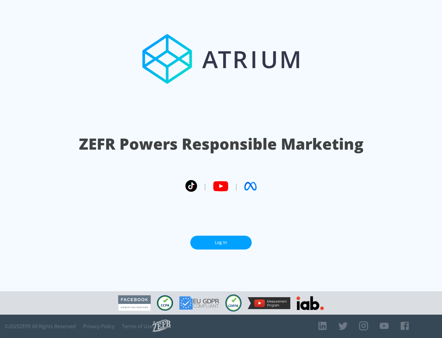  I want to click on img: CCPA Compliant, so click(165, 303).